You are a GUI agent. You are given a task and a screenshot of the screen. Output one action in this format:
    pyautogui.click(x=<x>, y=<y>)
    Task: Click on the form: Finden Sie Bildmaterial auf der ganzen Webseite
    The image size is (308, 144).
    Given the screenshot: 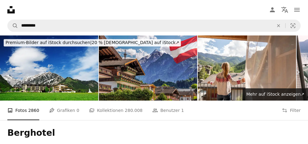 What is the action you would take?
    pyautogui.click(x=154, y=26)
    